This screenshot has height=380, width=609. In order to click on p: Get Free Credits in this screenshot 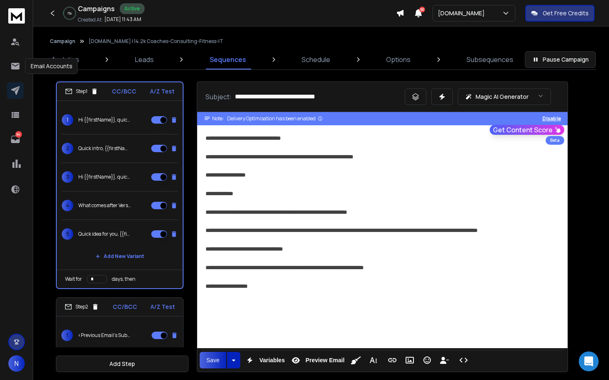, I will do `click(565, 13)`.